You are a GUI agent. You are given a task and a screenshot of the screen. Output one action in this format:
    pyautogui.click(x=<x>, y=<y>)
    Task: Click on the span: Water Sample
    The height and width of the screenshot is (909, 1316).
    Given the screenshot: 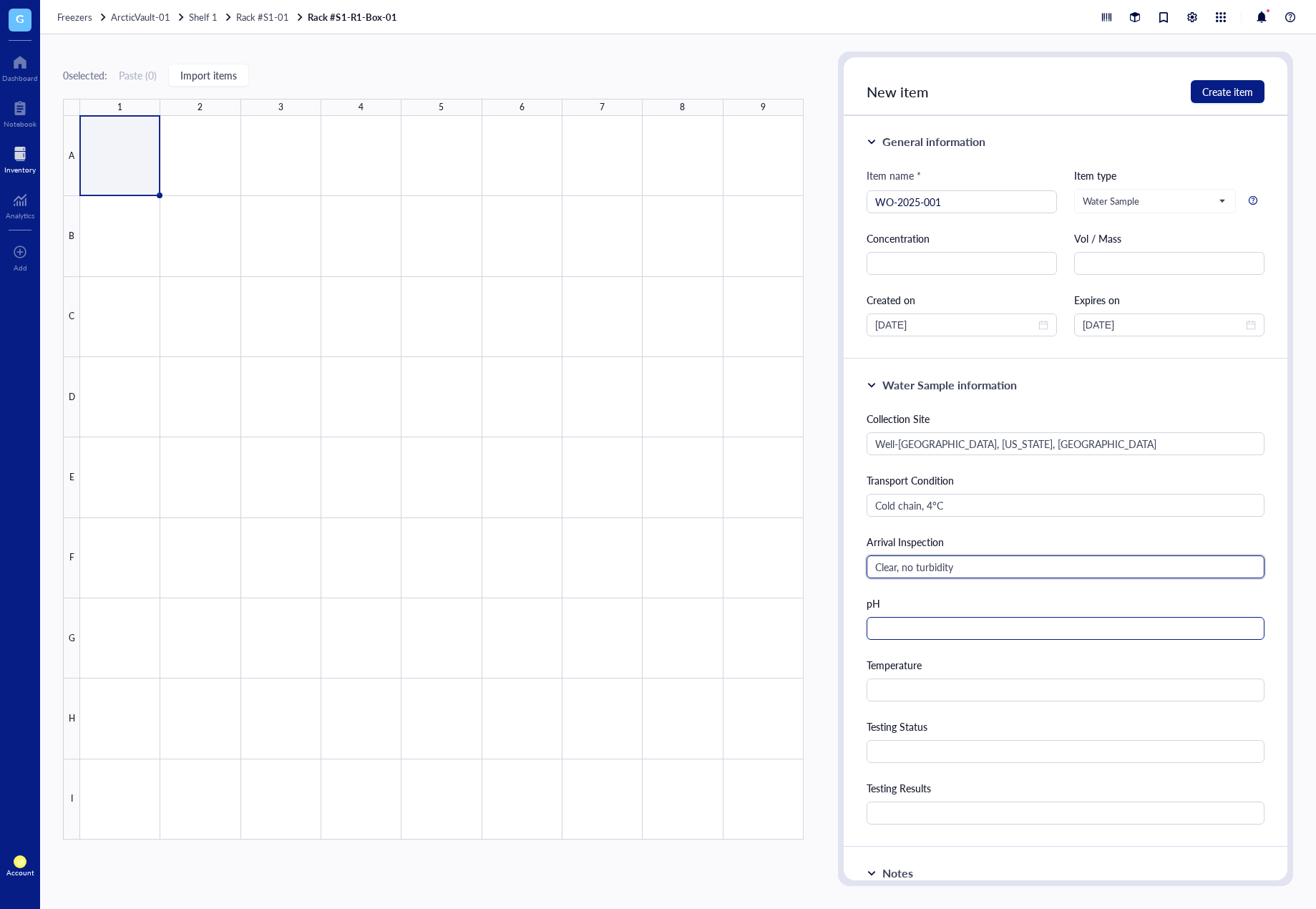 What is the action you would take?
    pyautogui.click(x=1153, y=201)
    